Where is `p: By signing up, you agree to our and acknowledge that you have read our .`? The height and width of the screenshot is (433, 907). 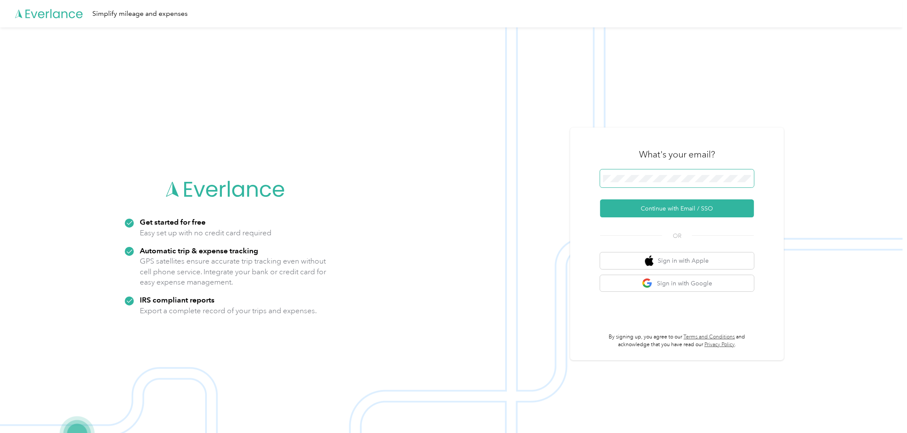 p: By signing up, you agree to our and acknowledge that you have read our . is located at coordinates (677, 340).